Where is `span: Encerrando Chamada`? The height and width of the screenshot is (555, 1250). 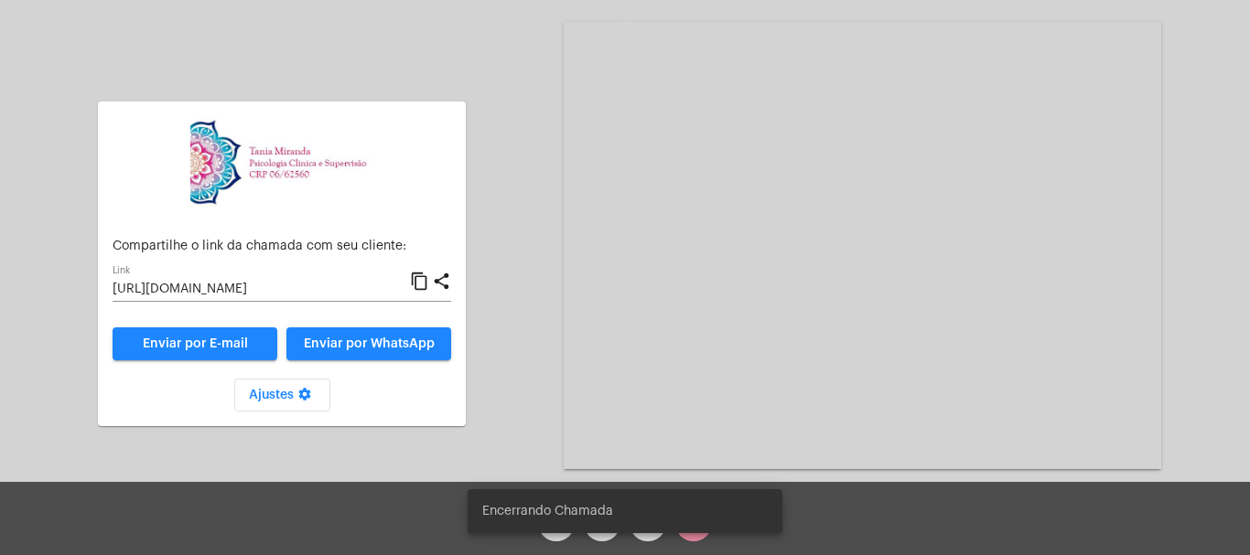
span: Encerrando Chamada is located at coordinates (547, 511).